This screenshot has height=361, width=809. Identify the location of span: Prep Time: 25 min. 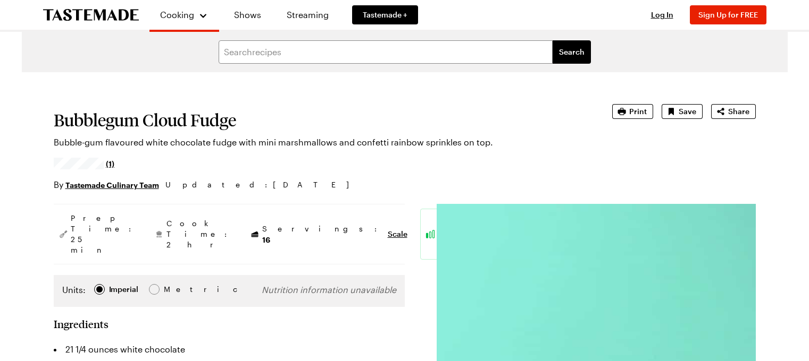
(104, 234).